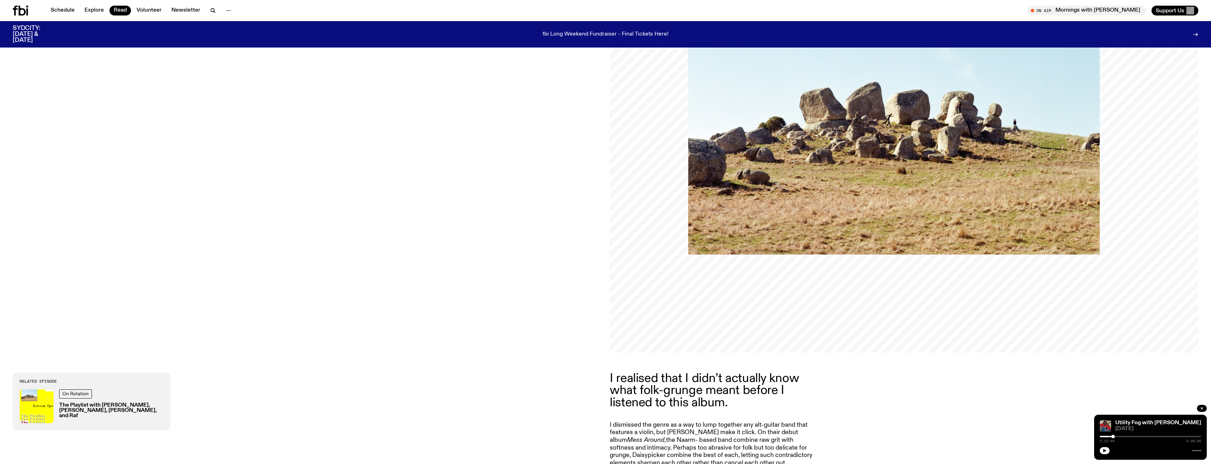 This screenshot has width=1211, height=464. What do you see at coordinates (120, 11) in the screenshot?
I see `a: Read` at bounding box center [120, 11].